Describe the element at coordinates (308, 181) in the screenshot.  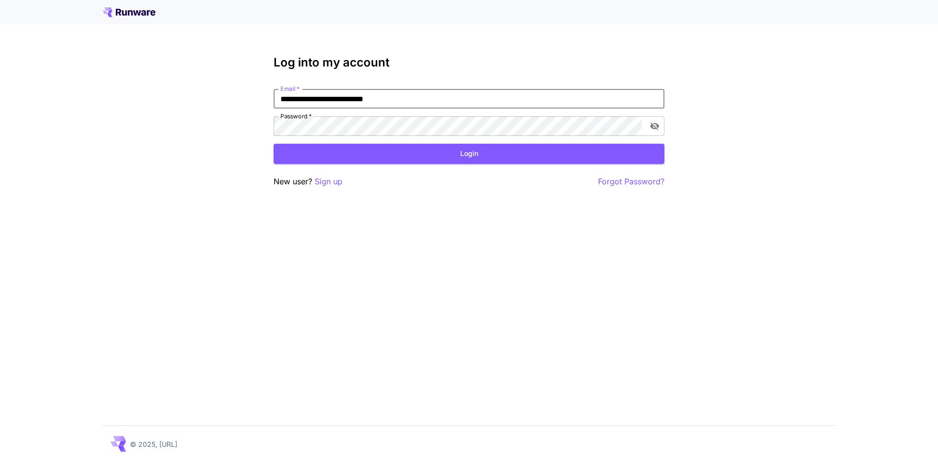
I see `p: New user?` at that location.